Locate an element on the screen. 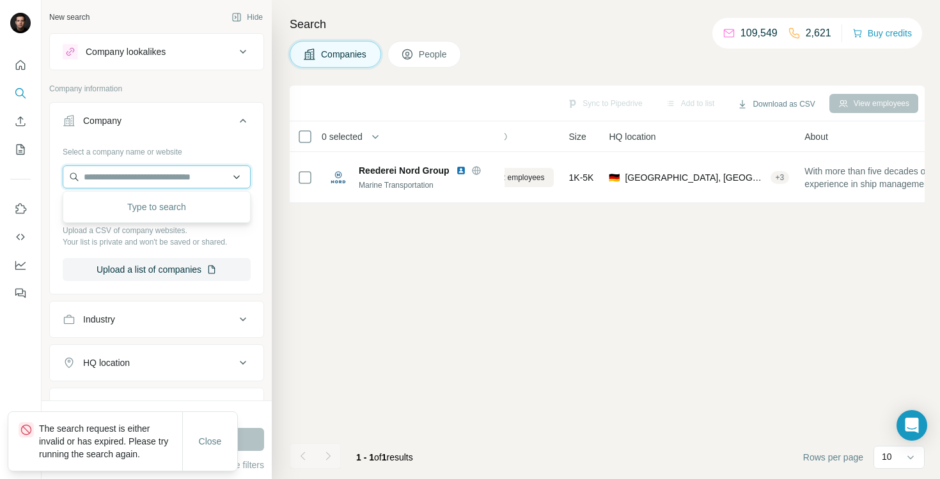 This screenshot has width=940, height=479. div: Annual revenue ($) is located at coordinates (121, 407).